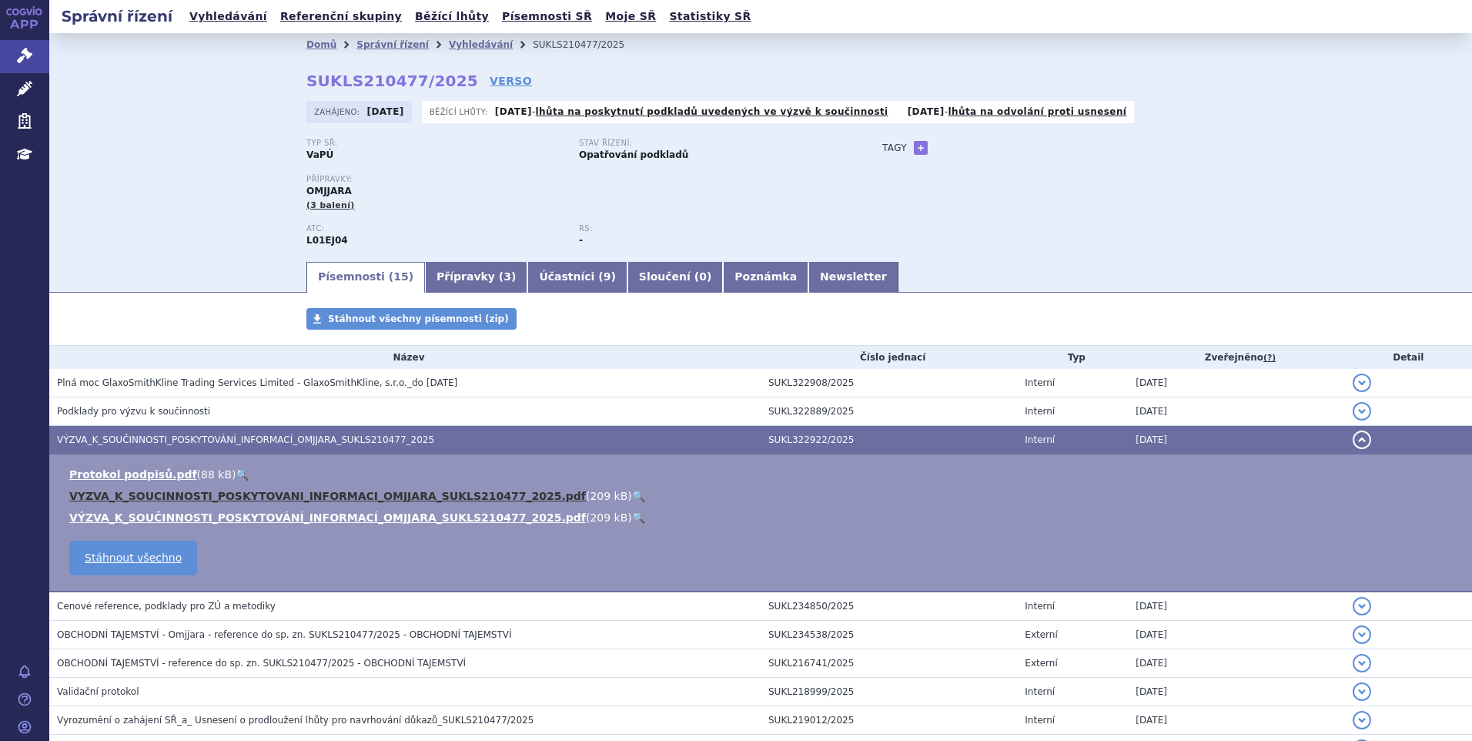 Image resolution: width=1472 pixels, height=741 pixels. I want to click on span: (3 balení), so click(330, 205).